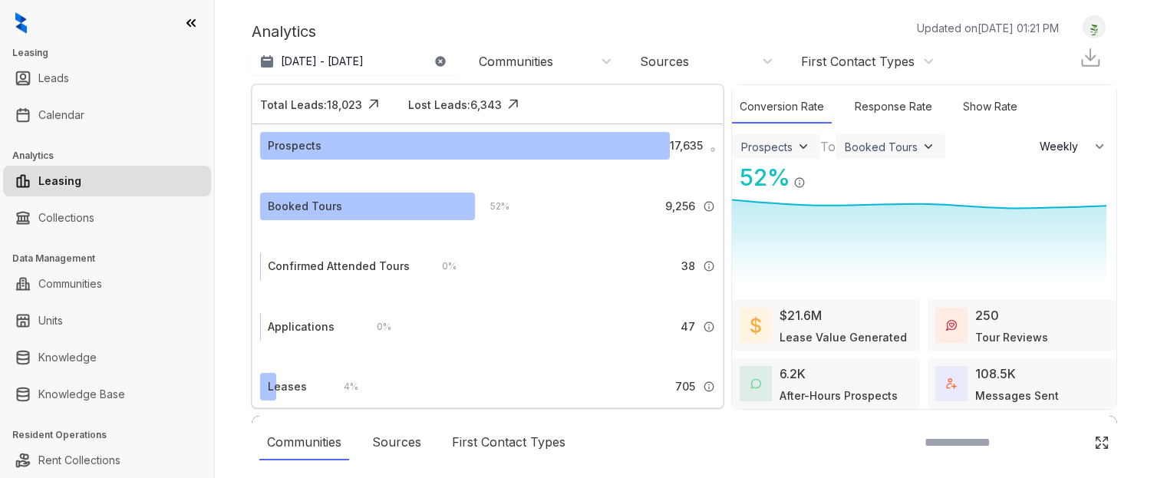  I want to click on li: Rent Collections, so click(107, 460).